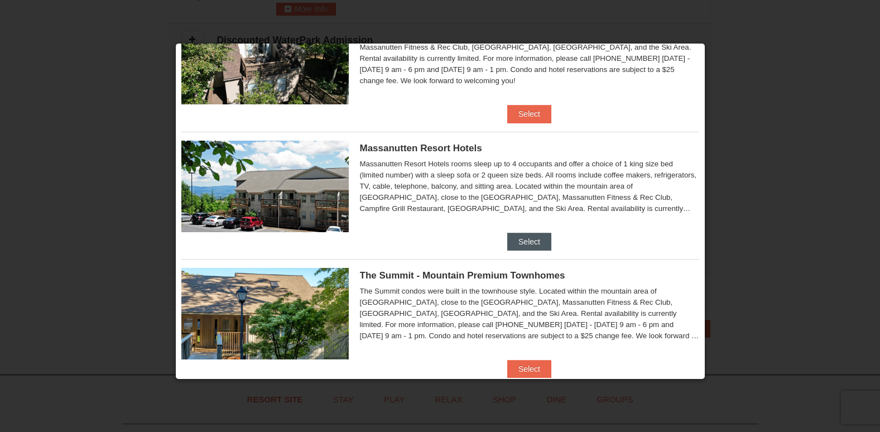 This screenshot has height=432, width=880. I want to click on img: 19219026-1-e3b4ac8e.jpg, so click(265, 186).